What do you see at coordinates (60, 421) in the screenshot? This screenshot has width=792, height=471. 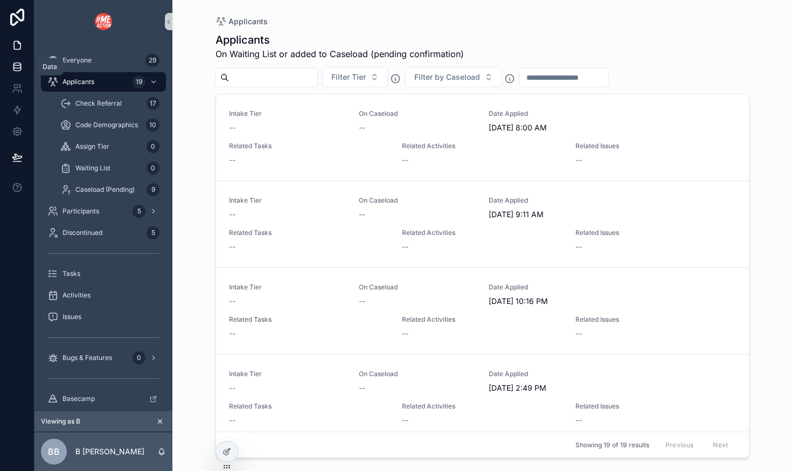 I see `span: Viewing as B` at bounding box center [60, 421].